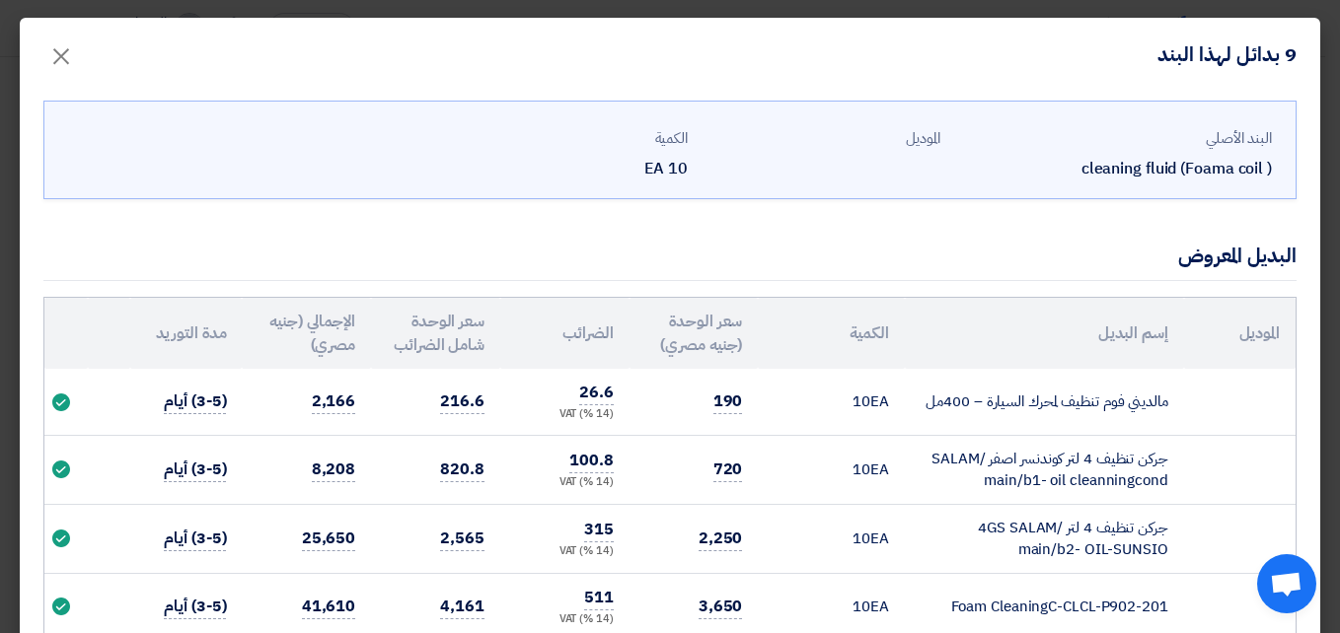 This screenshot has height=633, width=1340. What do you see at coordinates (1239, 333) in the screenshot?
I see `th: الموديل` at bounding box center [1239, 333].